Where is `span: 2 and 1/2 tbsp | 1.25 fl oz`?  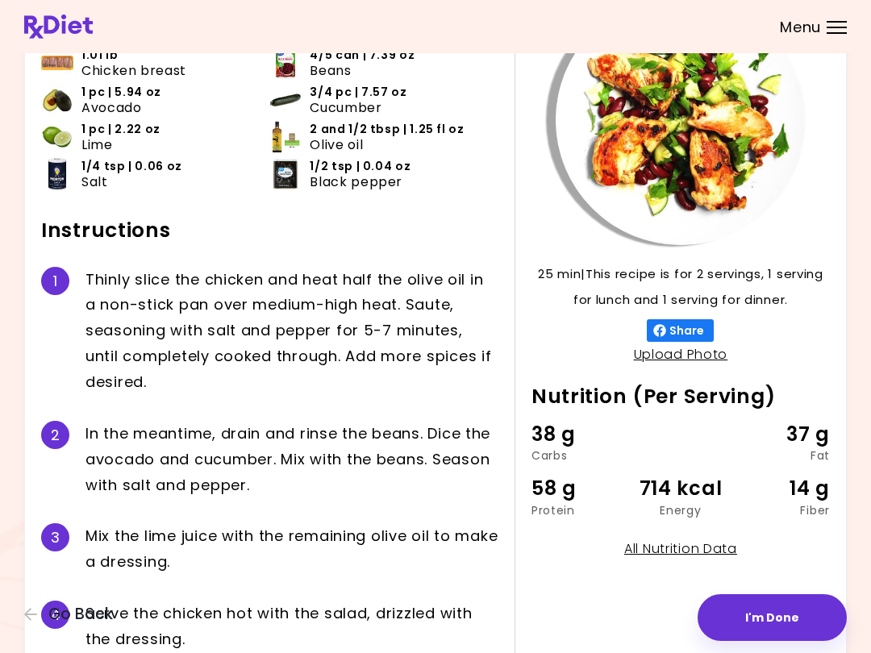
span: 2 and 1/2 tbsp | 1.25 fl oz is located at coordinates (386, 129).